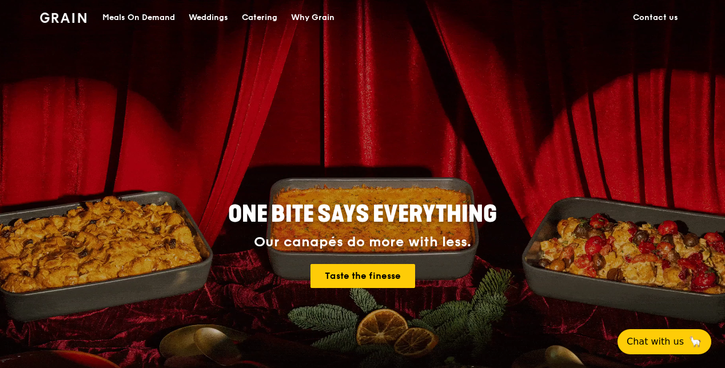 The height and width of the screenshot is (368, 725). What do you see at coordinates (656, 18) in the screenshot?
I see `a: Contact us` at bounding box center [656, 18].